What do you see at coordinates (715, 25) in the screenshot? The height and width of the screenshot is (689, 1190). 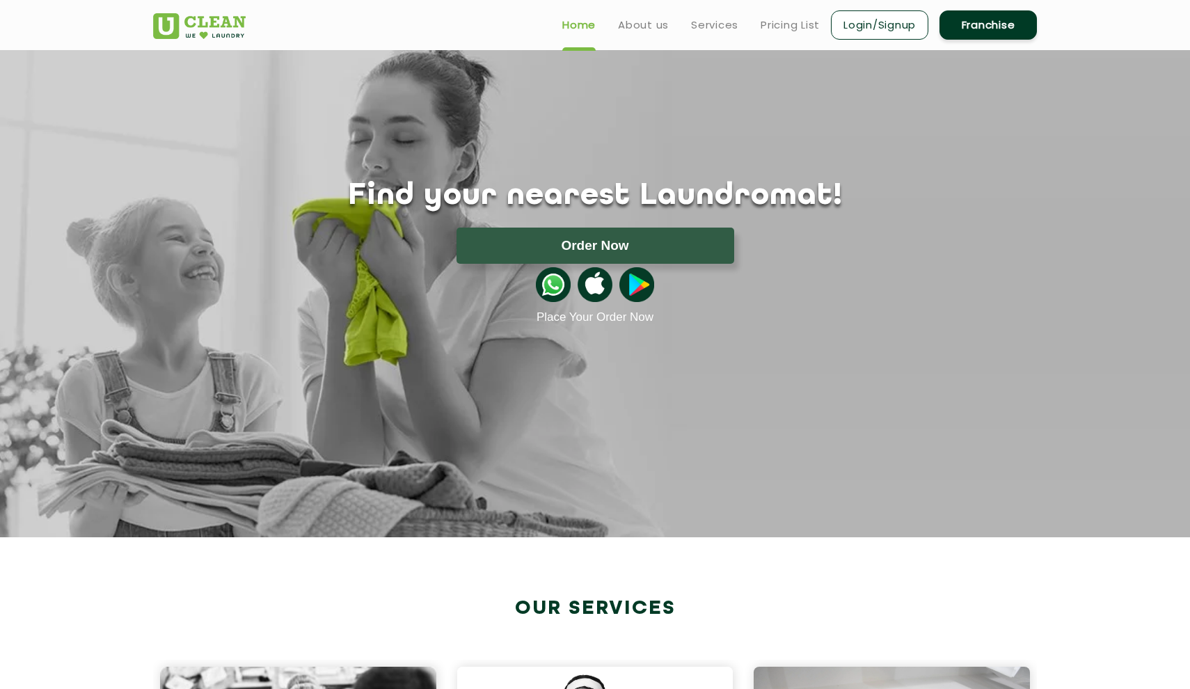 I see `a: Services` at bounding box center [715, 25].